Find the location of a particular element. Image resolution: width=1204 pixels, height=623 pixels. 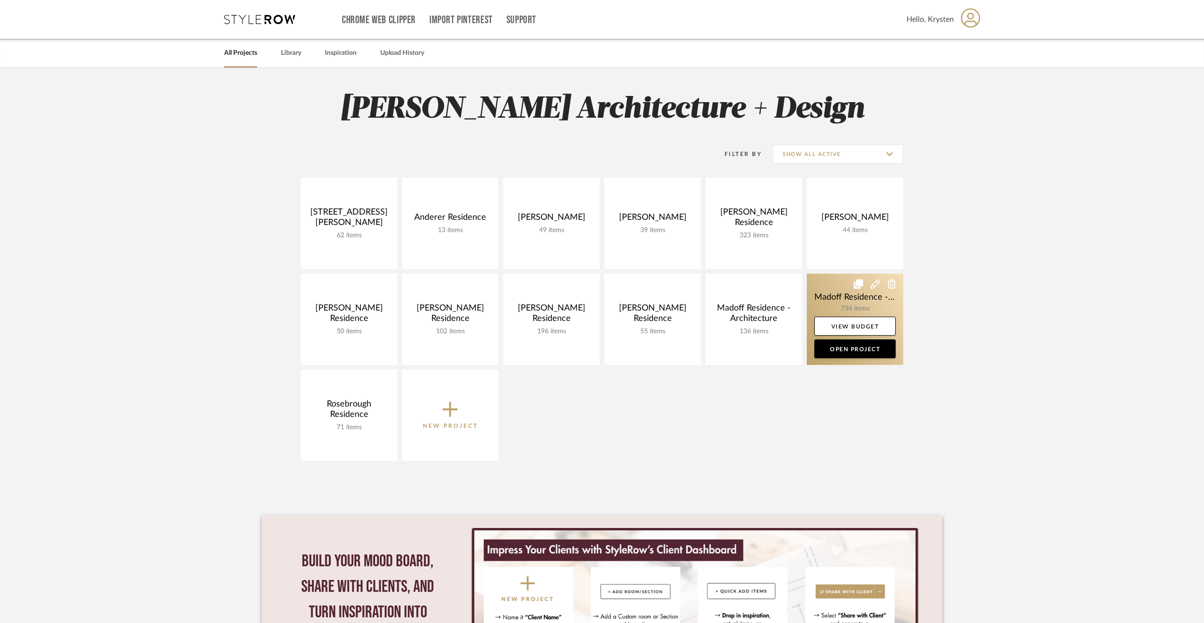

div: 136 items is located at coordinates (754, 331).